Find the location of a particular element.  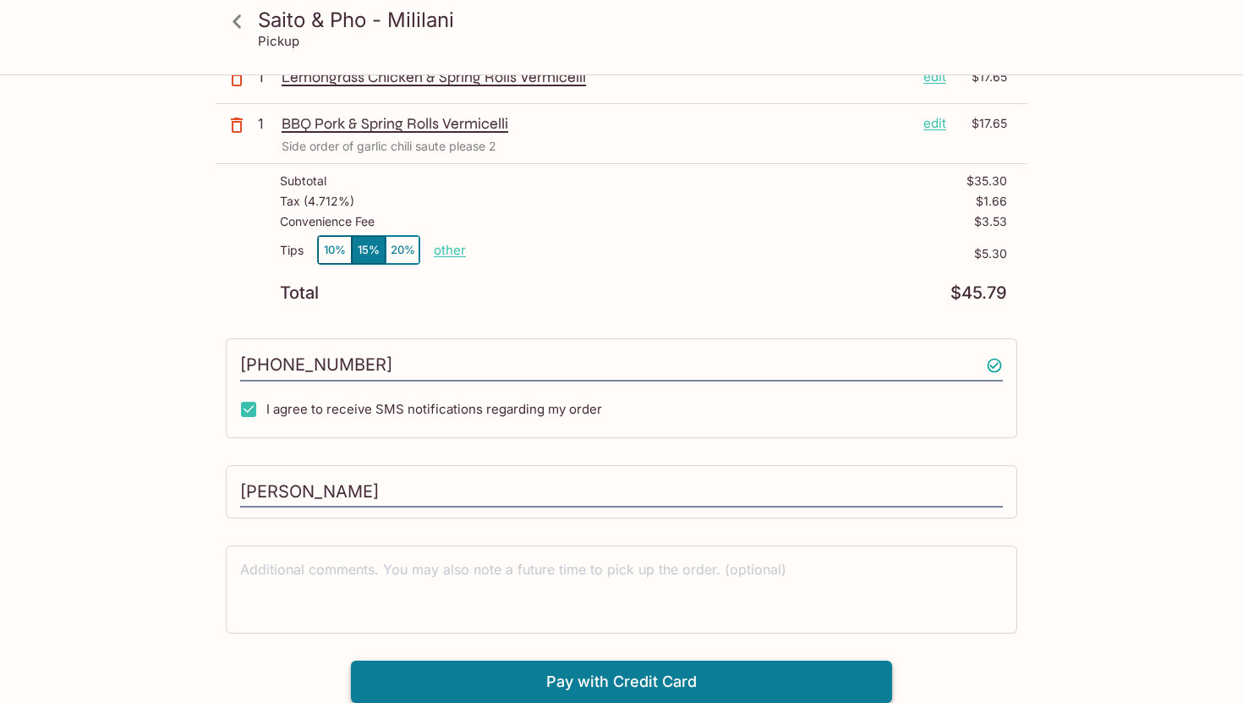

p: Total is located at coordinates (299, 293).